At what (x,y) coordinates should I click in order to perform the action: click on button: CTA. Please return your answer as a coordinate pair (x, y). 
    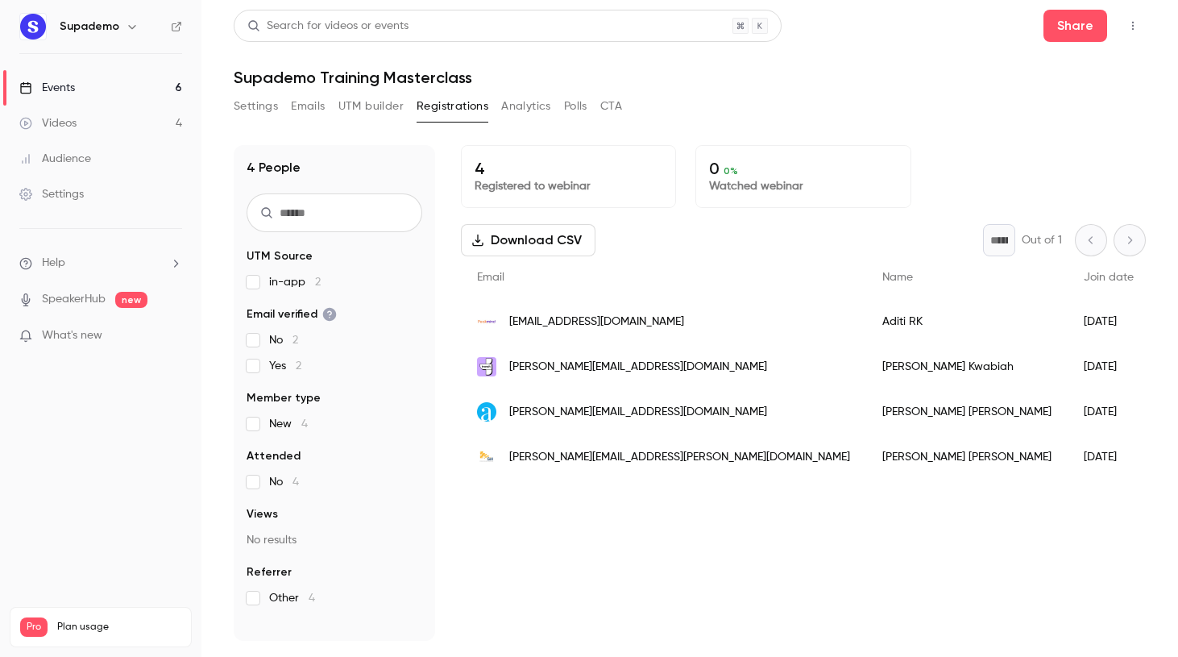
    Looking at the image, I should click on (611, 106).